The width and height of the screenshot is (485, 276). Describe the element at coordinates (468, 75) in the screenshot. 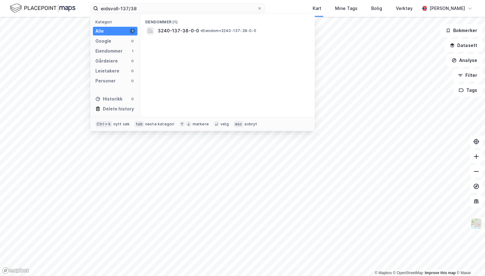

I see `button: Filter` at that location.